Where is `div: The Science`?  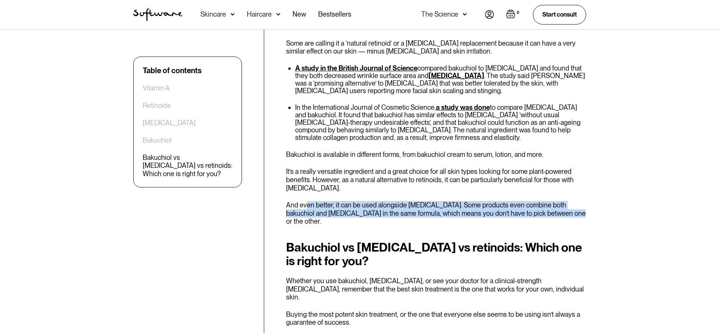 div: The Science is located at coordinates (440, 14).